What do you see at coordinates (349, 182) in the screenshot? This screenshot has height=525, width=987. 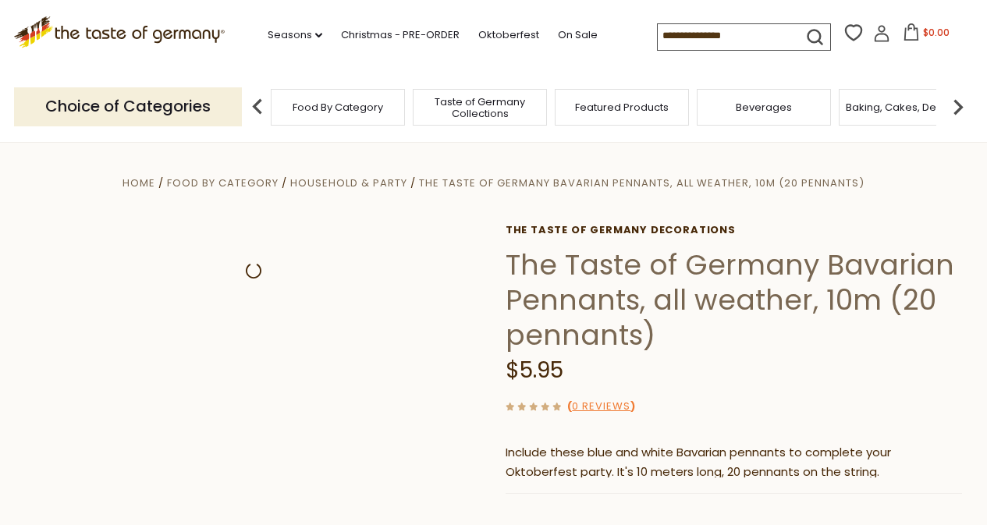 I see `span: Household & Party` at bounding box center [349, 182].